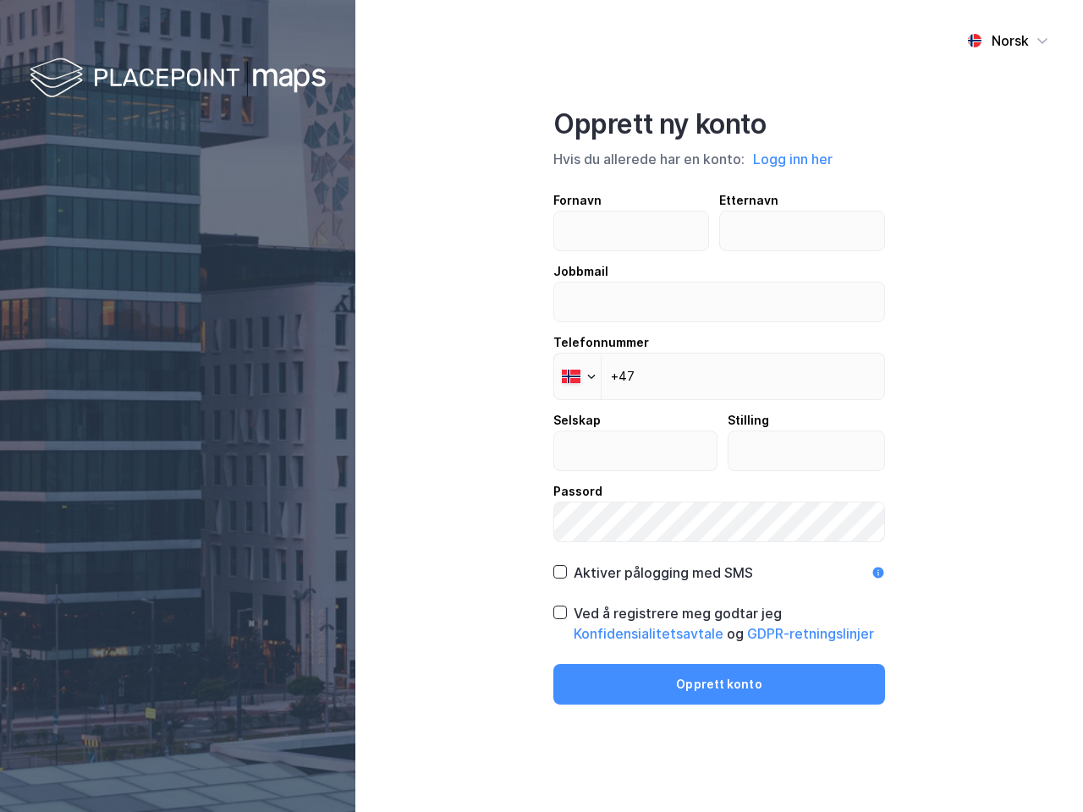  I want to click on button: Opprett konto, so click(719, 685).